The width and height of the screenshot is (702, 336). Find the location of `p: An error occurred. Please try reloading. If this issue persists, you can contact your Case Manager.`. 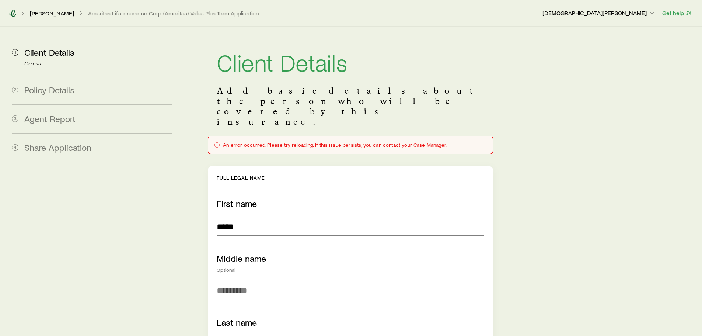

p: An error occurred. Please try reloading. If this issue persists, you can contact your Case Manager. is located at coordinates (335, 145).